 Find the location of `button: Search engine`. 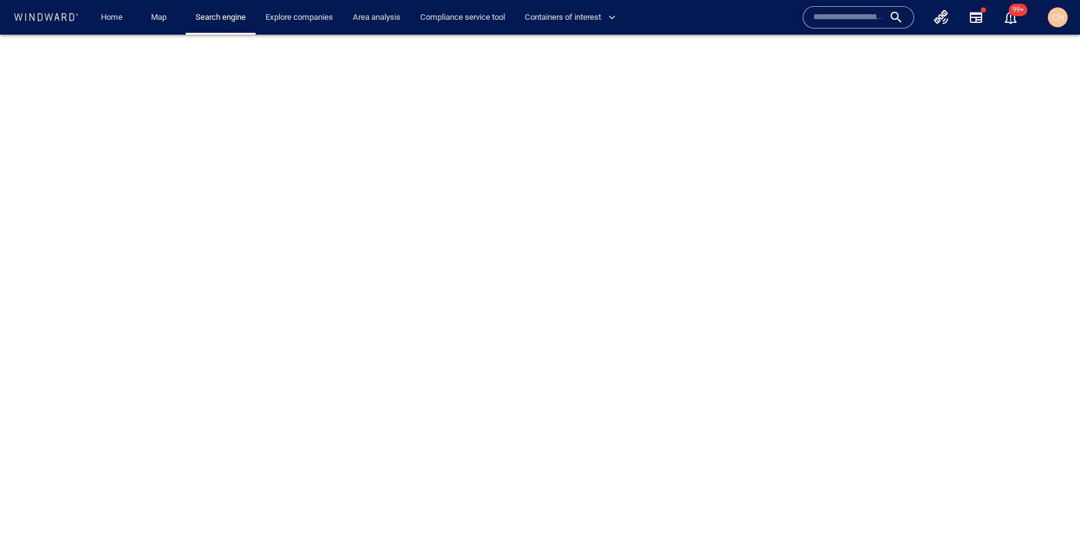

button: Search engine is located at coordinates (220, 17).